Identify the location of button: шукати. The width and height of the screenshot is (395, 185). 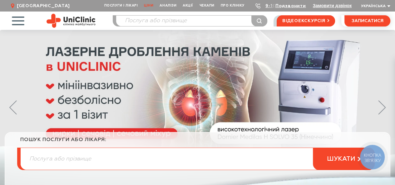
(344, 159).